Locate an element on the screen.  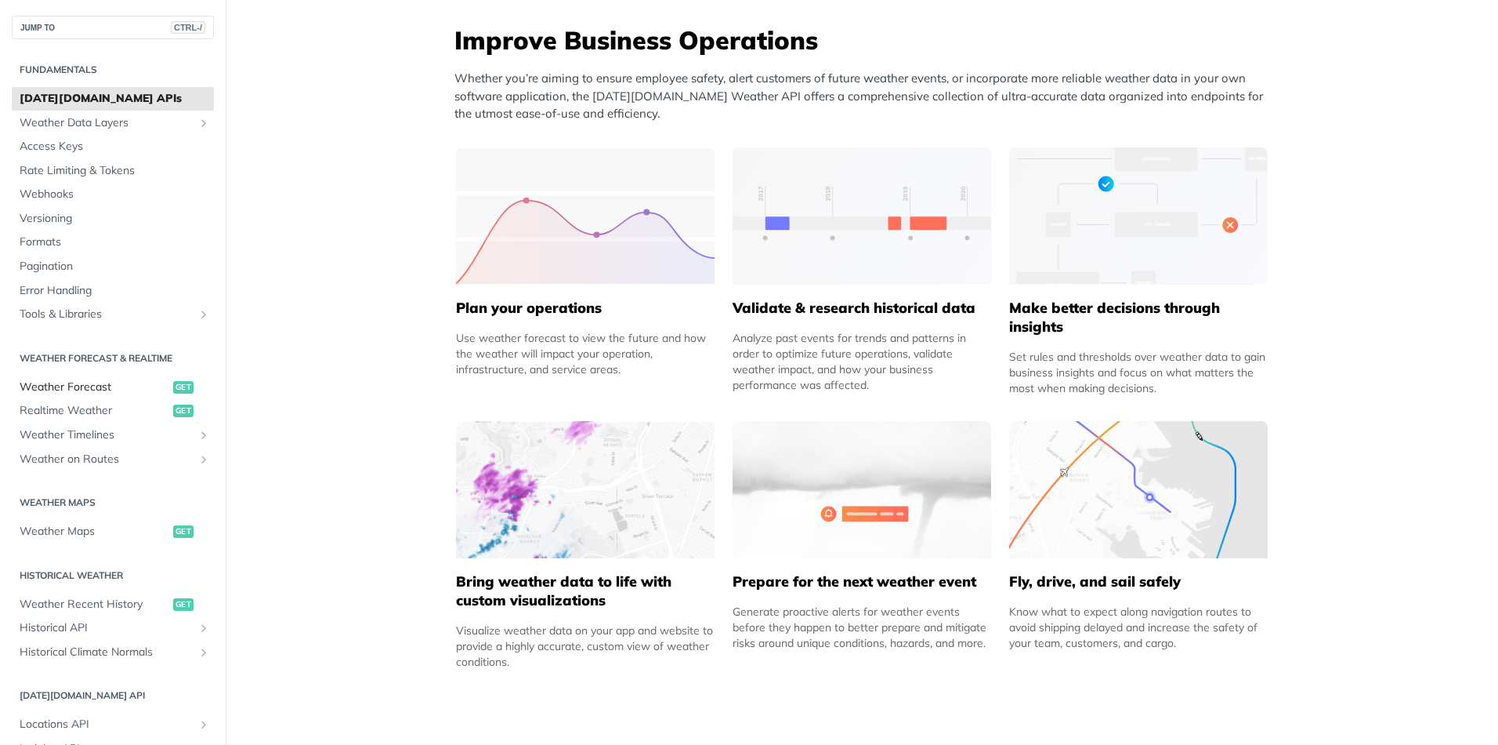
span: Versioning is located at coordinates (114, 219).